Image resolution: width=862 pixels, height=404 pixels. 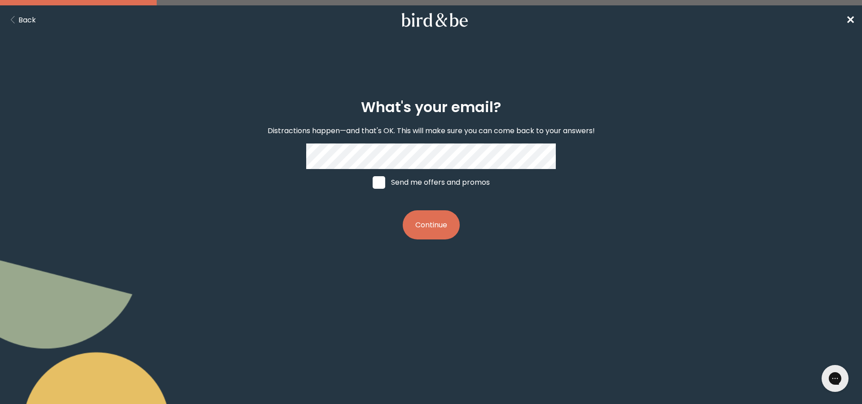 I want to click on button: Back Button, so click(x=22, y=20).